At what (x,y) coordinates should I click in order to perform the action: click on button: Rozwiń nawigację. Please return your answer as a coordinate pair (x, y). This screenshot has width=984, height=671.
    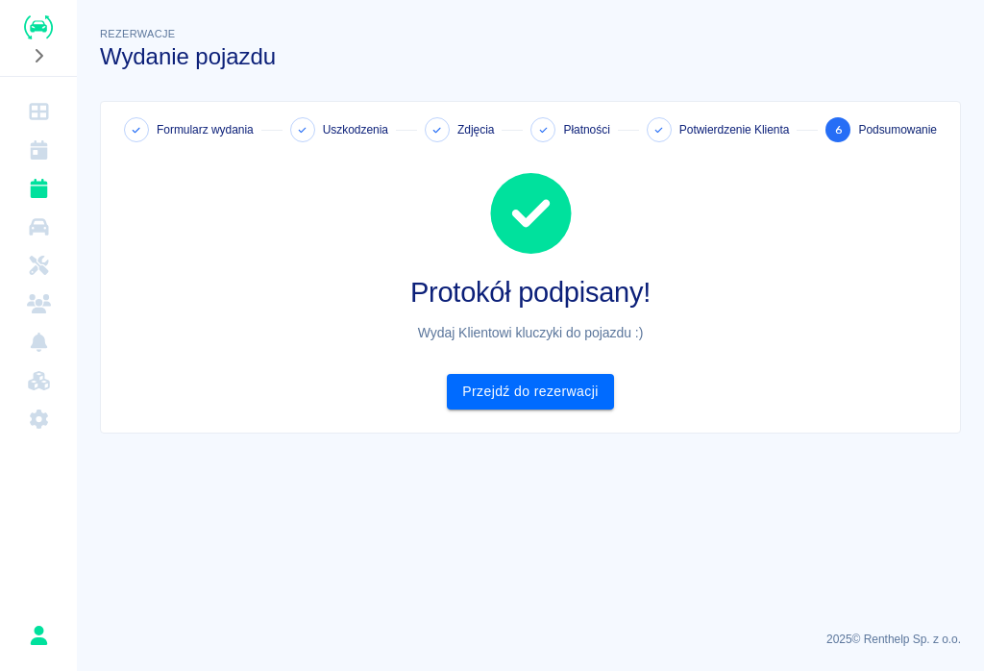
    Looking at the image, I should click on (38, 56).